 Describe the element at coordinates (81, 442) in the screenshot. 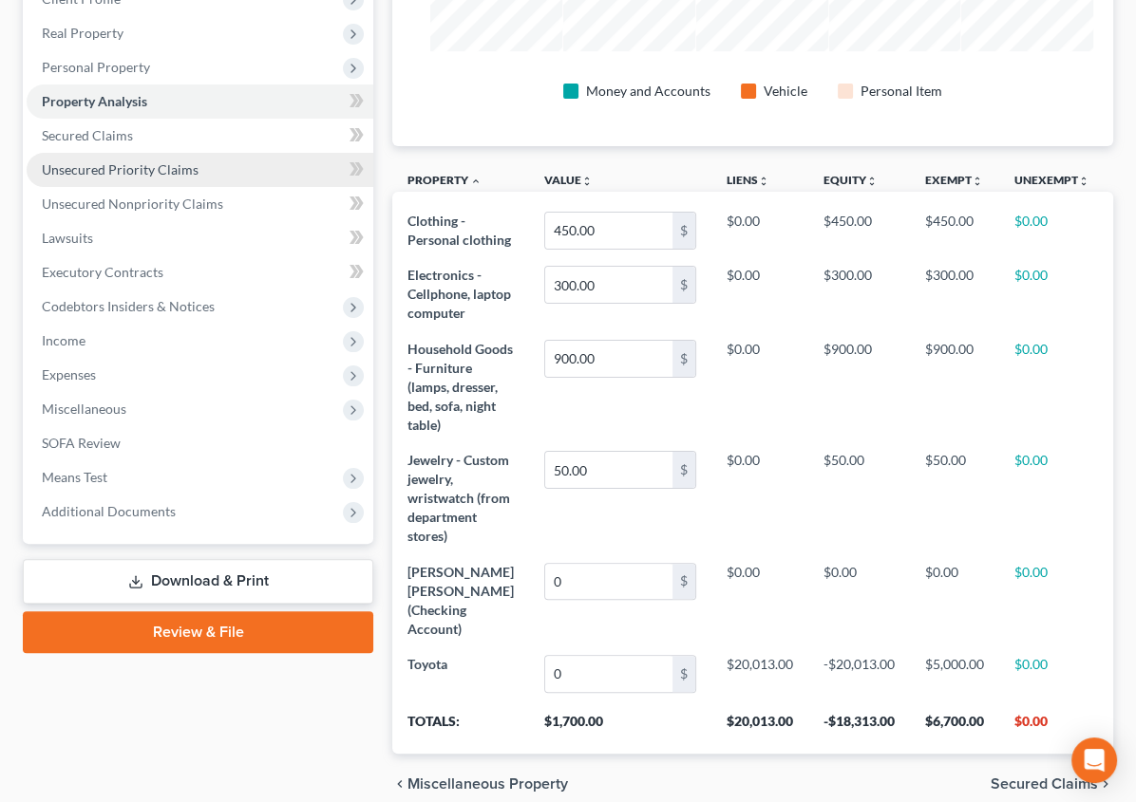

I see `span: SOFA Review` at that location.